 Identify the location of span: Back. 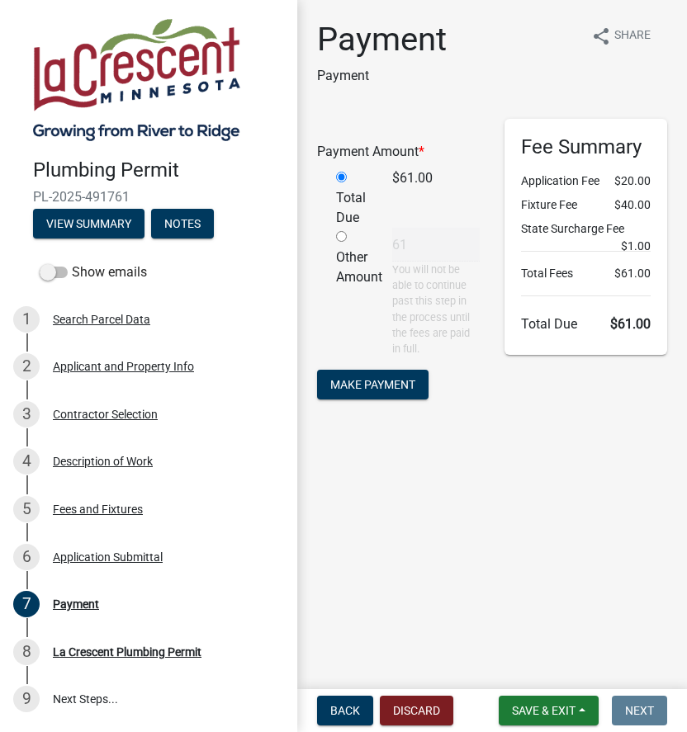
(345, 711).